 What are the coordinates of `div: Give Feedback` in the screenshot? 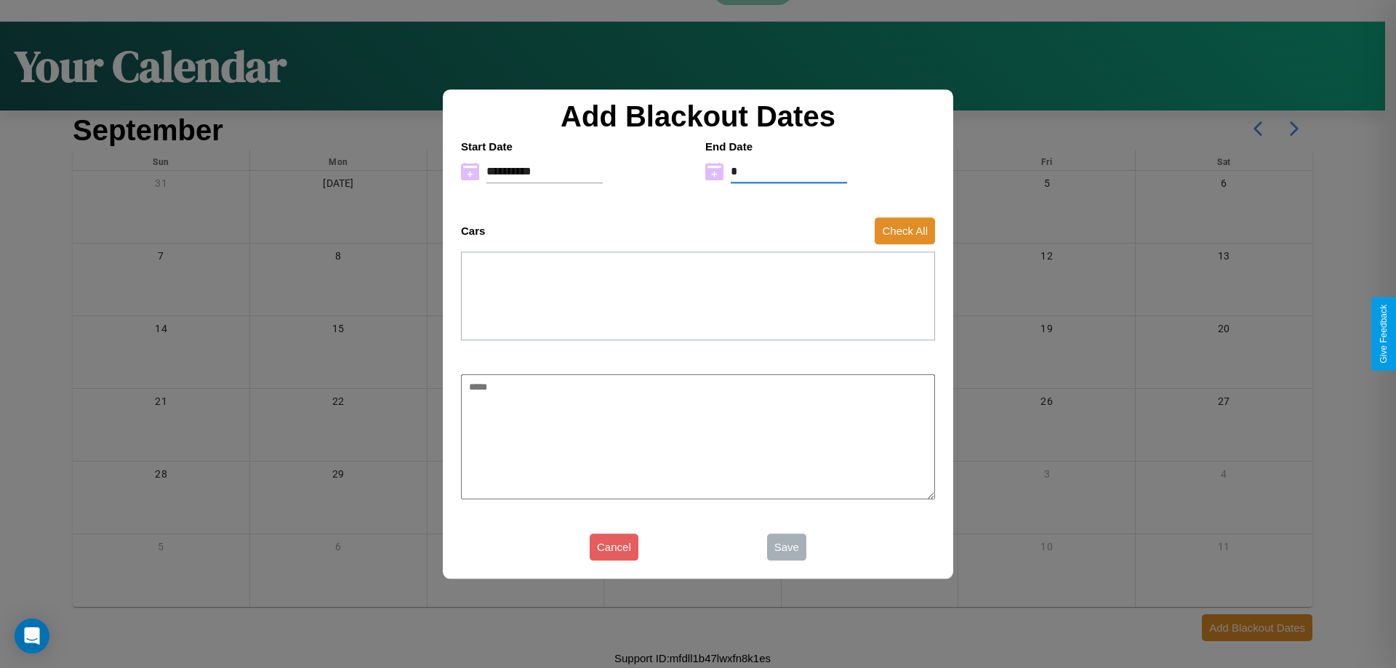 It's located at (1384, 334).